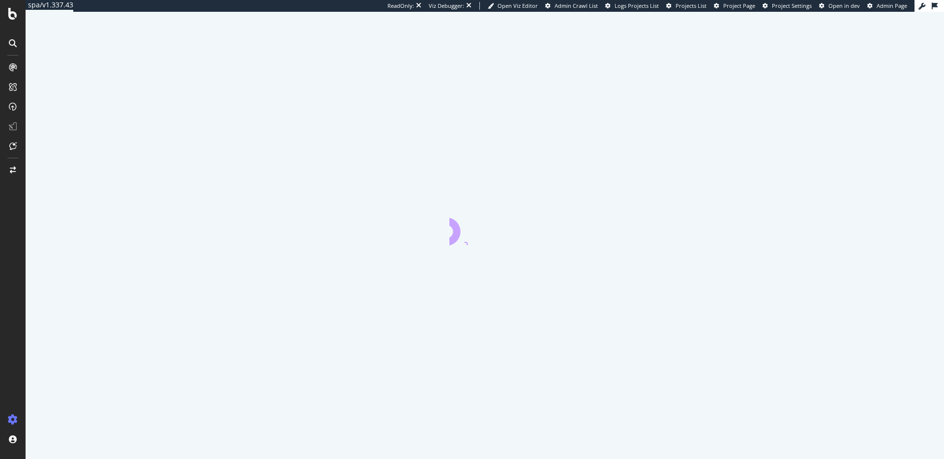 This screenshot has height=459, width=944. I want to click on a: Open in dev, so click(840, 6).